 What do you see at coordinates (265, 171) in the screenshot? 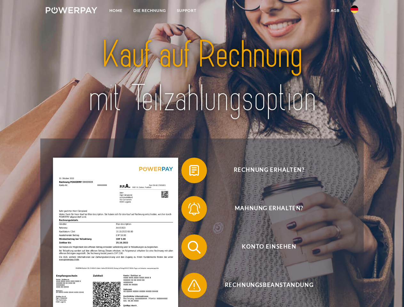
I see `a: Rechnung erhalten?` at bounding box center [265, 171].